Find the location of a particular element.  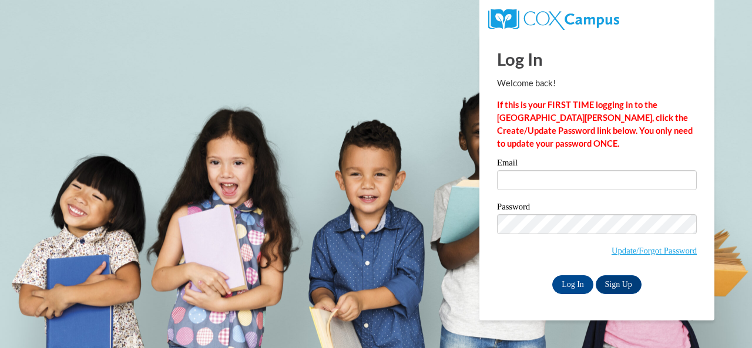

a: Sign Up is located at coordinates (619, 285).